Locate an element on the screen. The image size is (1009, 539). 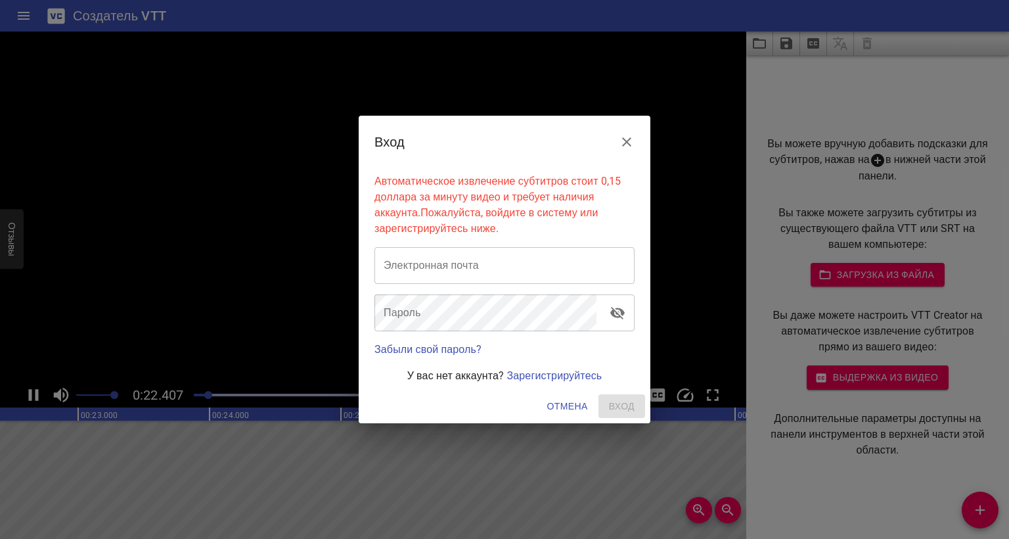
ya-tr-span: У вас нет аккаунта? is located at coordinates (456, 375).